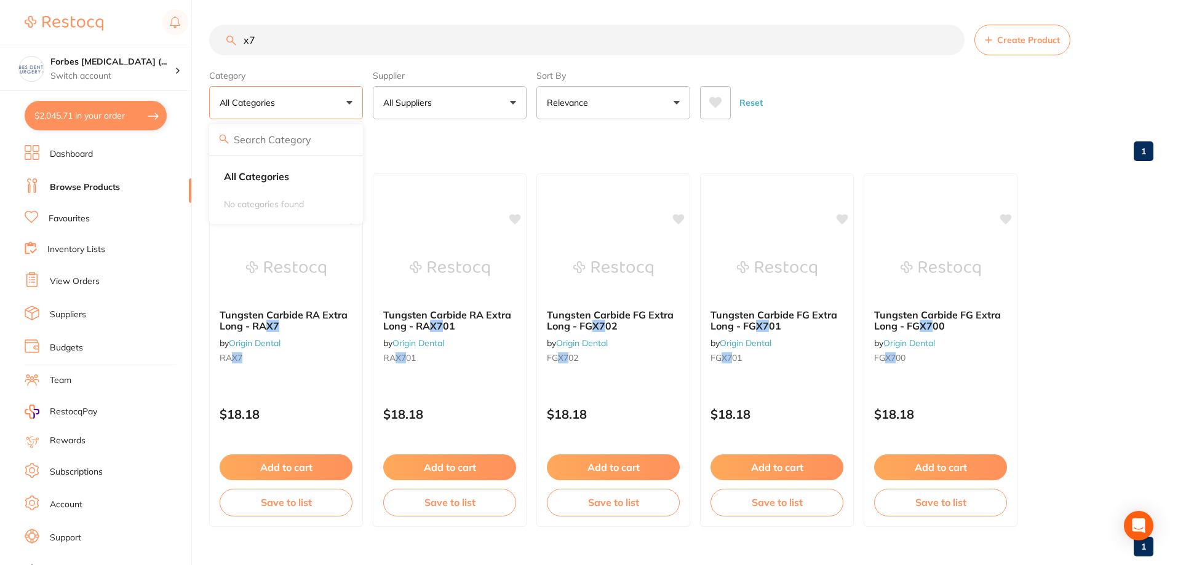 This screenshot has height=565, width=1178. What do you see at coordinates (85, 188) in the screenshot?
I see `a: Browse Products` at bounding box center [85, 188].